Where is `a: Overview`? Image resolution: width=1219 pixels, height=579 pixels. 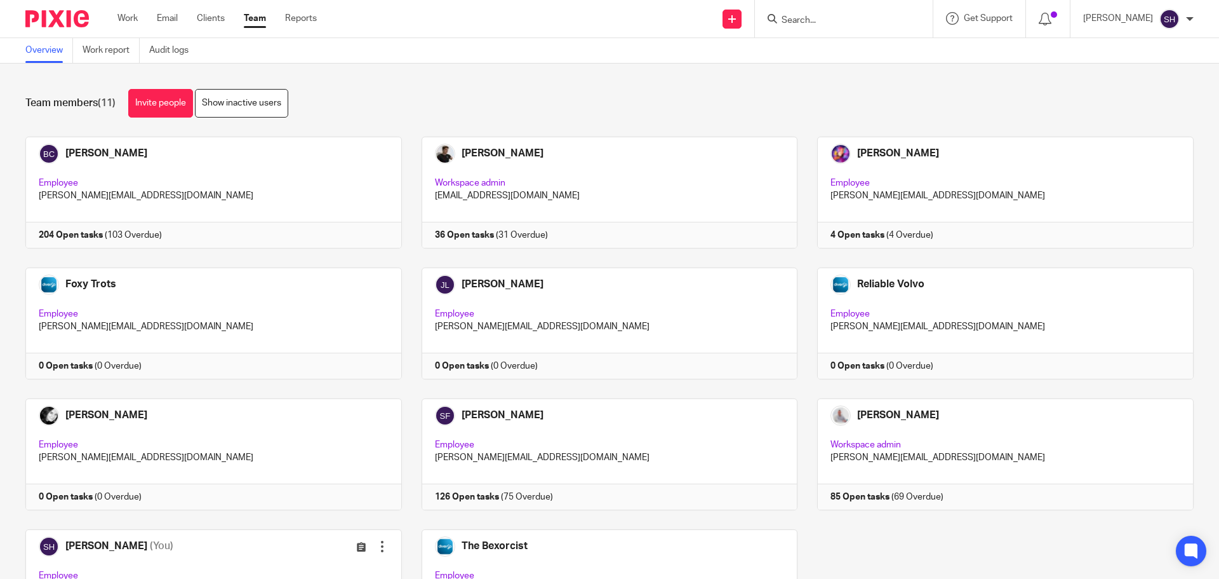
a: Overview is located at coordinates (49, 50).